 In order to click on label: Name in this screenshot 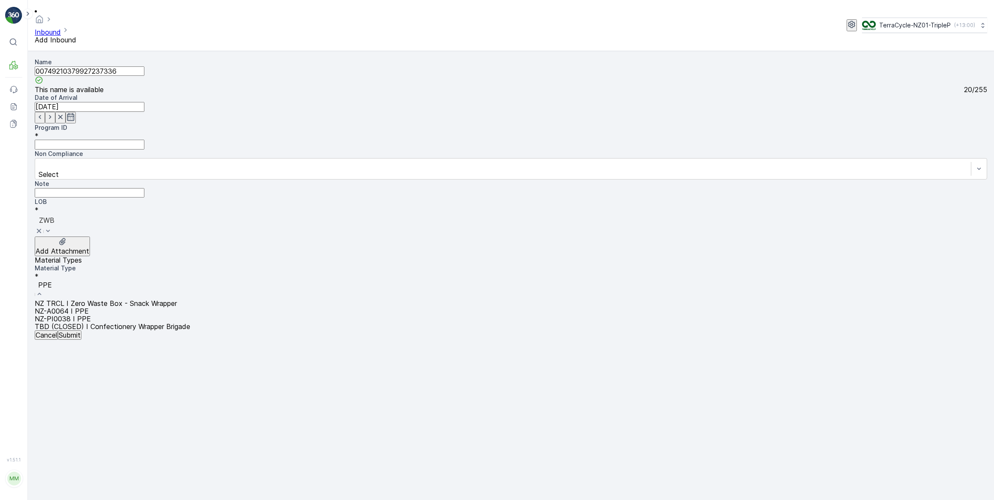, I will do `click(43, 62)`.